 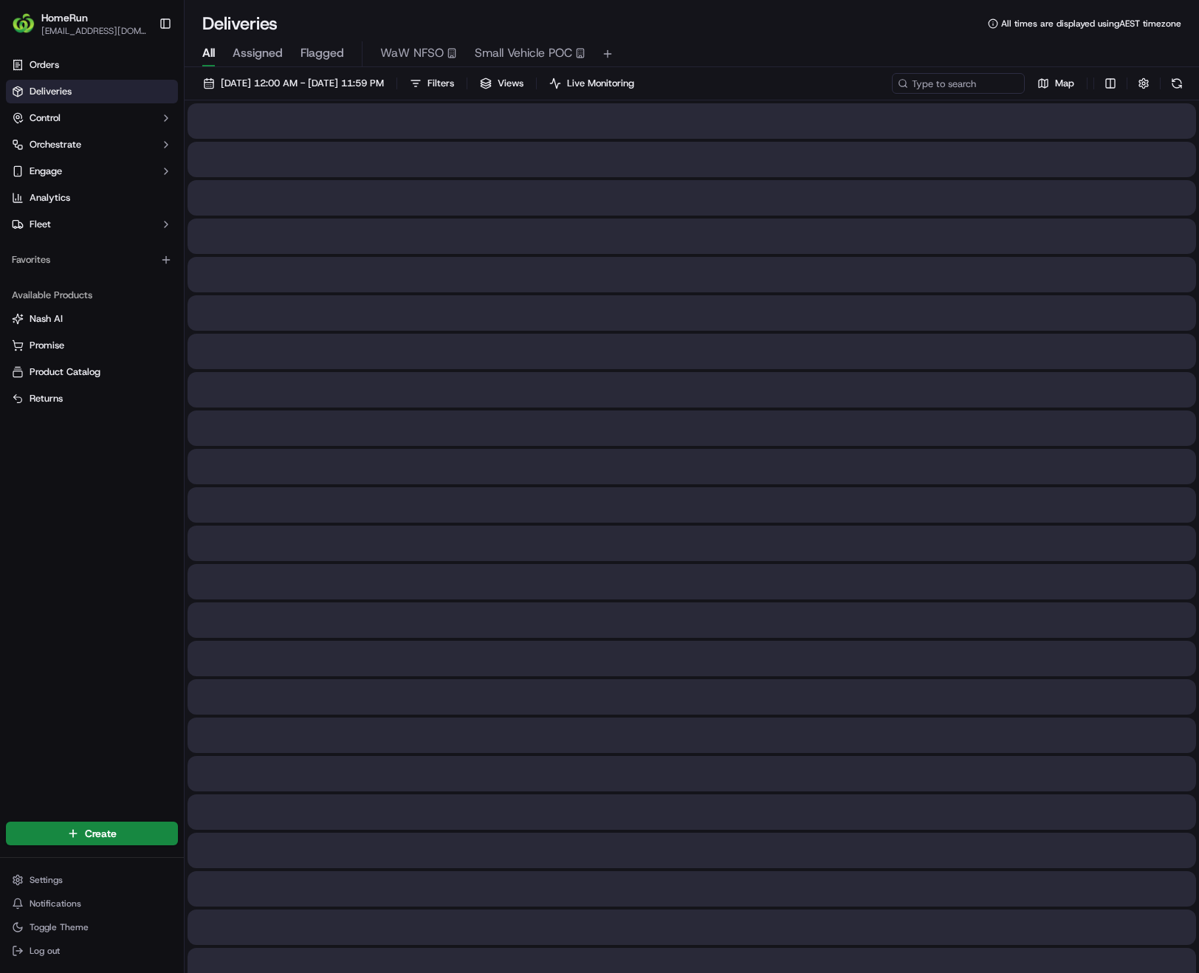 I want to click on button: Views, so click(x=501, y=83).